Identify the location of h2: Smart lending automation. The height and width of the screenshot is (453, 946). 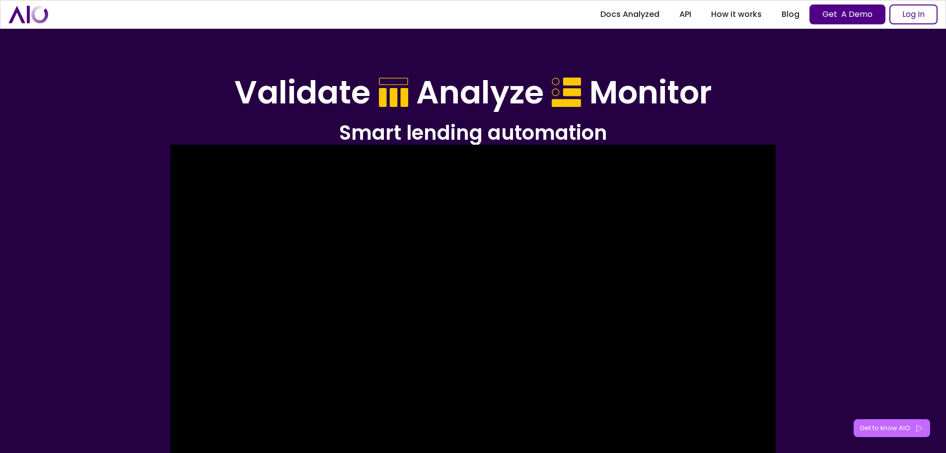
(473, 133).